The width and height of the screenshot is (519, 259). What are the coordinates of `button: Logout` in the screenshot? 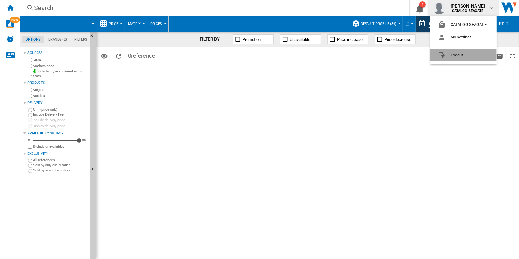 It's located at (463, 55).